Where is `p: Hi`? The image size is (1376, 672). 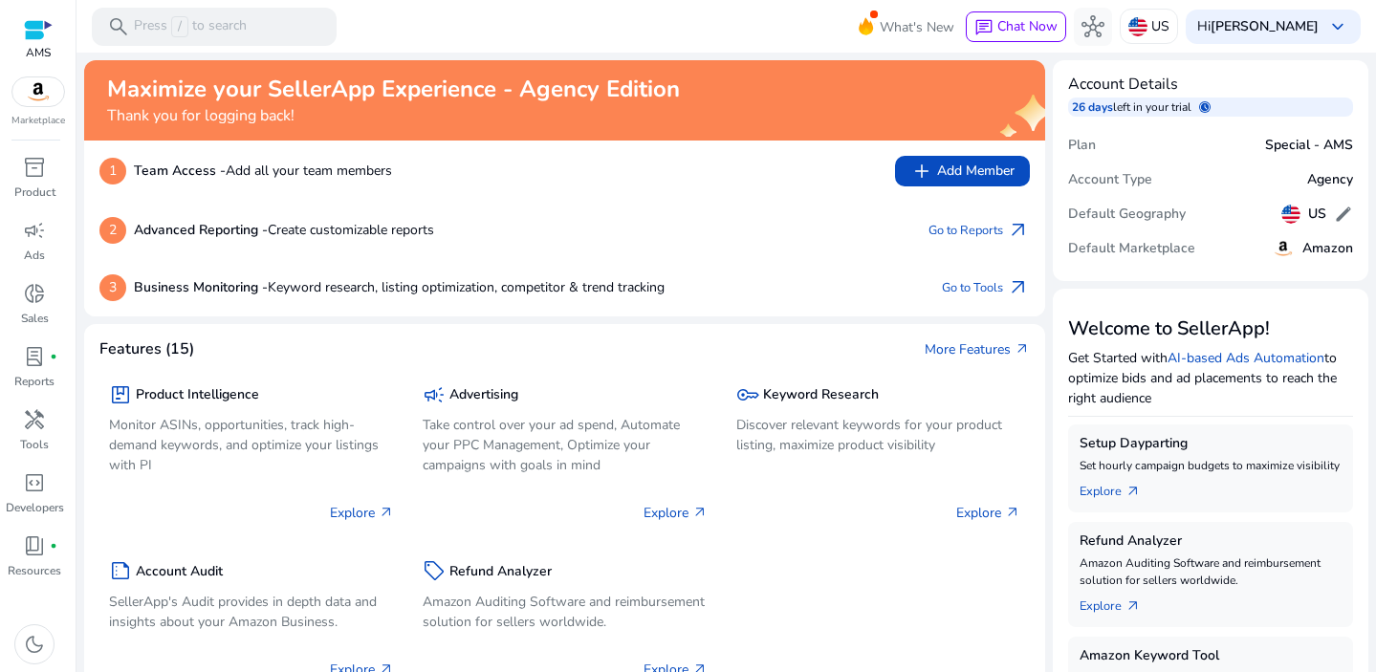 p: Hi is located at coordinates (1257, 27).